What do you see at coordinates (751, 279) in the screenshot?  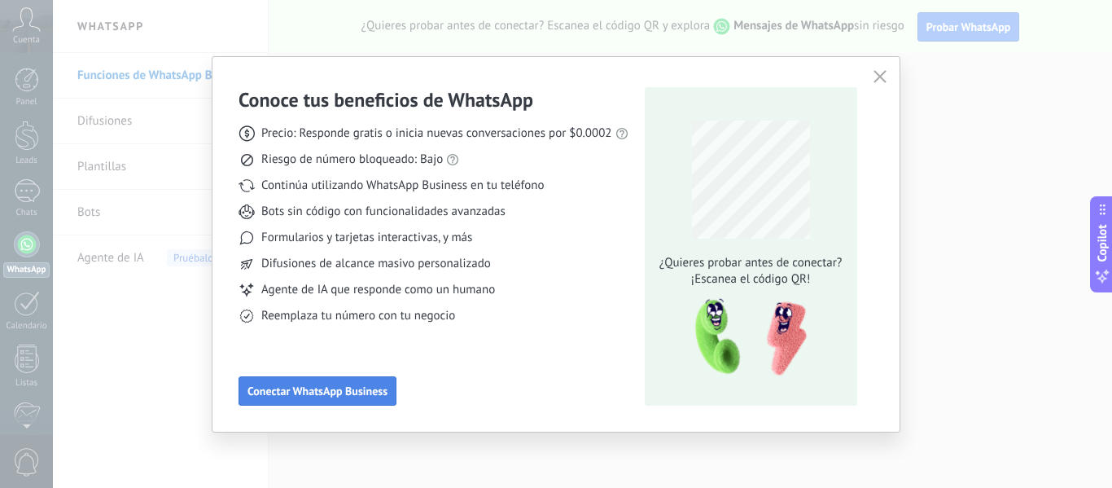 I see `span: ¡Escanea el código QR!` at bounding box center [751, 279].